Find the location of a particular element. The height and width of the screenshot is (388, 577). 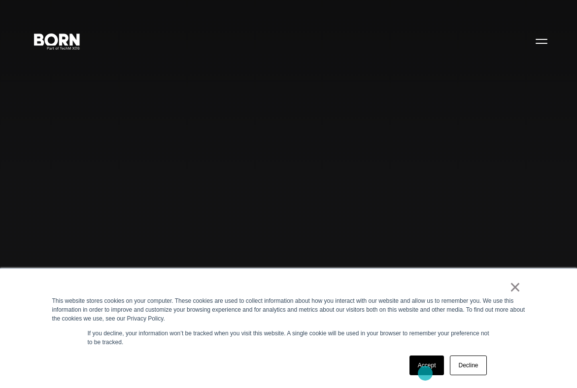

button: Open is located at coordinates (541, 41).